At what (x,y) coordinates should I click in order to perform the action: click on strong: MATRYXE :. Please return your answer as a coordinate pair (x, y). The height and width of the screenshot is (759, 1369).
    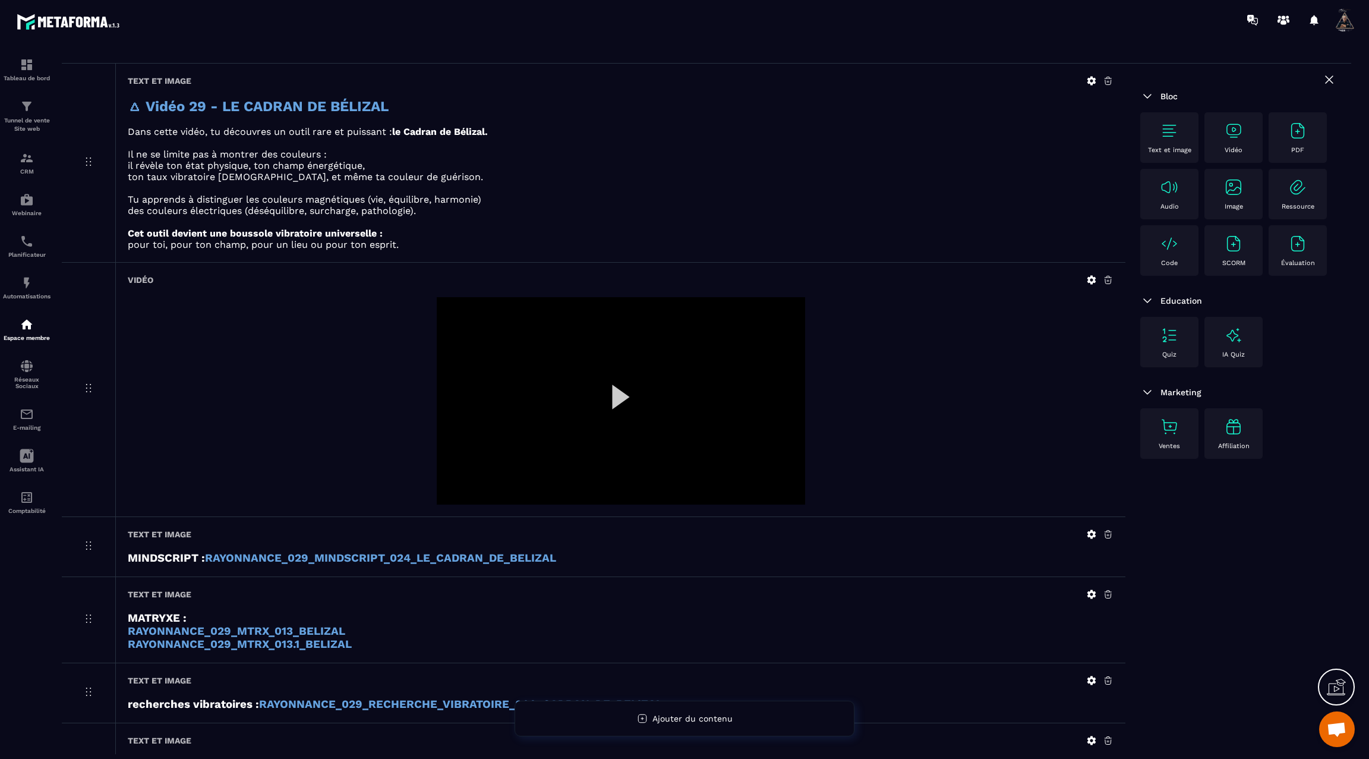
    Looking at the image, I should click on (157, 618).